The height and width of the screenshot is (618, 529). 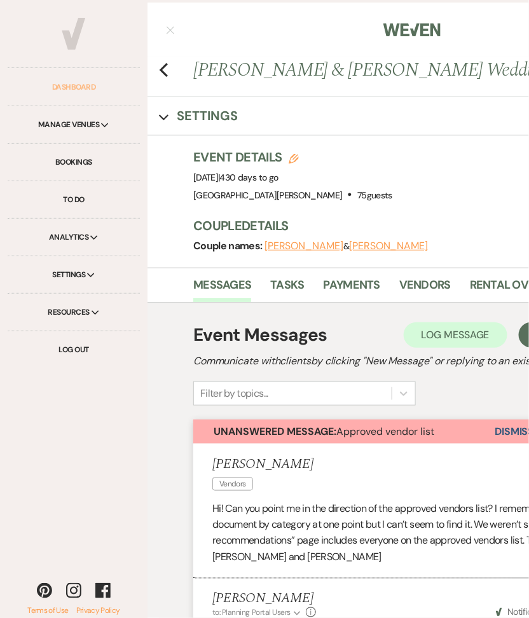 What do you see at coordinates (207, 116) in the screenshot?
I see `h3: Settings` at bounding box center [207, 116].